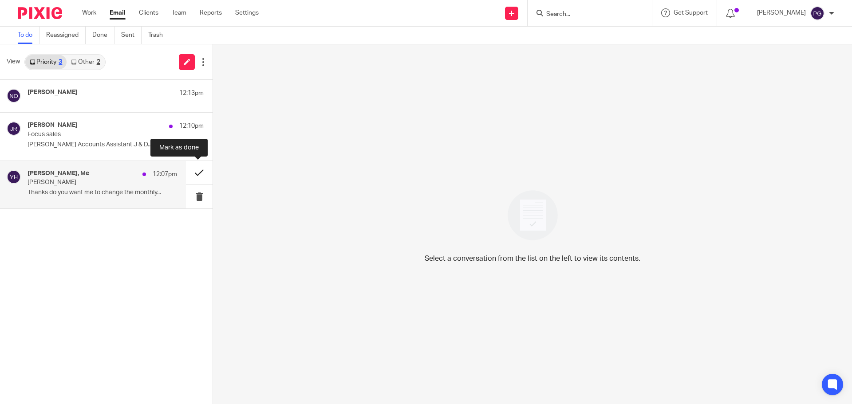 Image resolution: width=852 pixels, height=404 pixels. I want to click on div: 2, so click(98, 62).